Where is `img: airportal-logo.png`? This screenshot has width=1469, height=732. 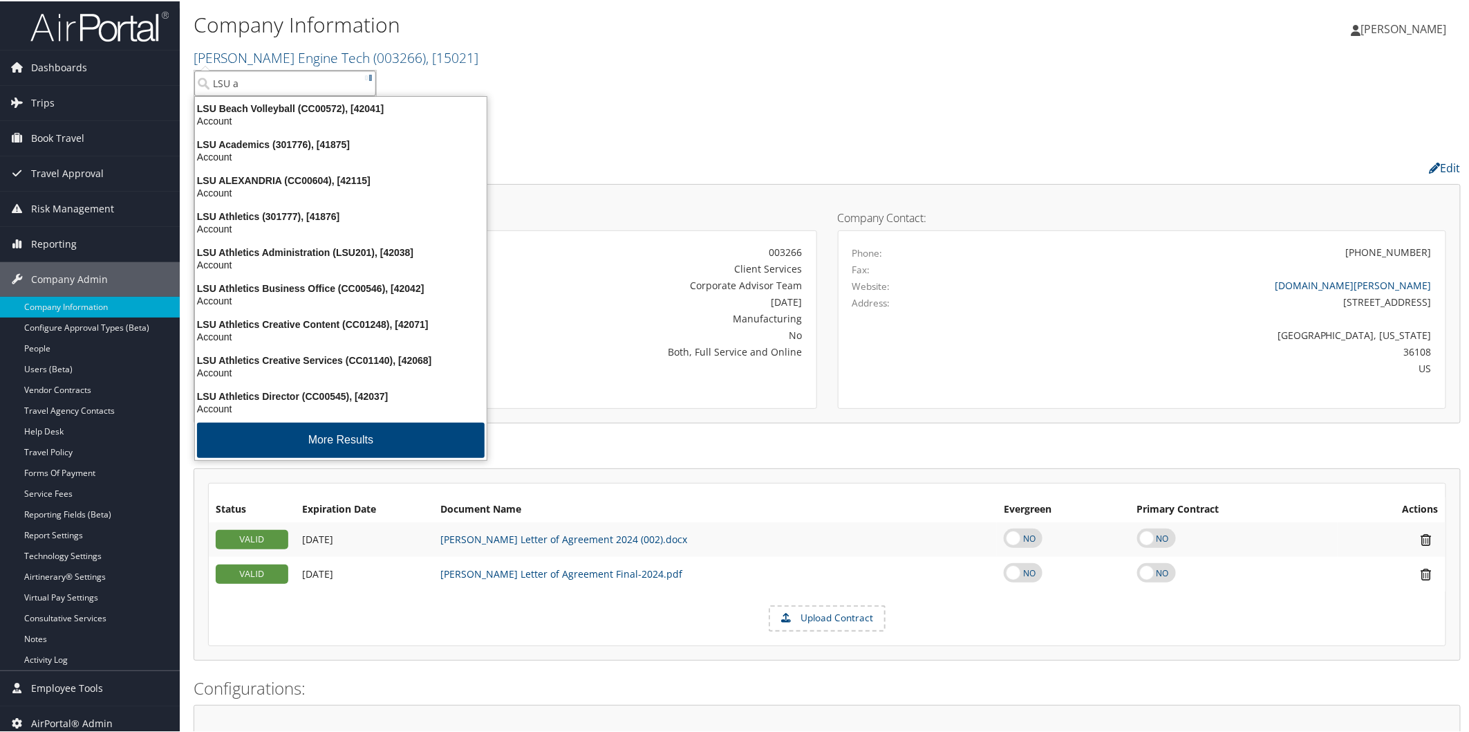 img: airportal-logo.png is located at coordinates (100, 25).